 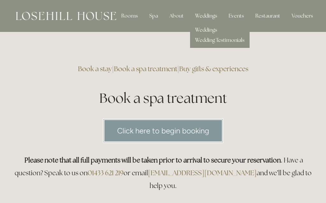 What do you see at coordinates (206, 30) in the screenshot?
I see `a: Weddings` at bounding box center [206, 30].